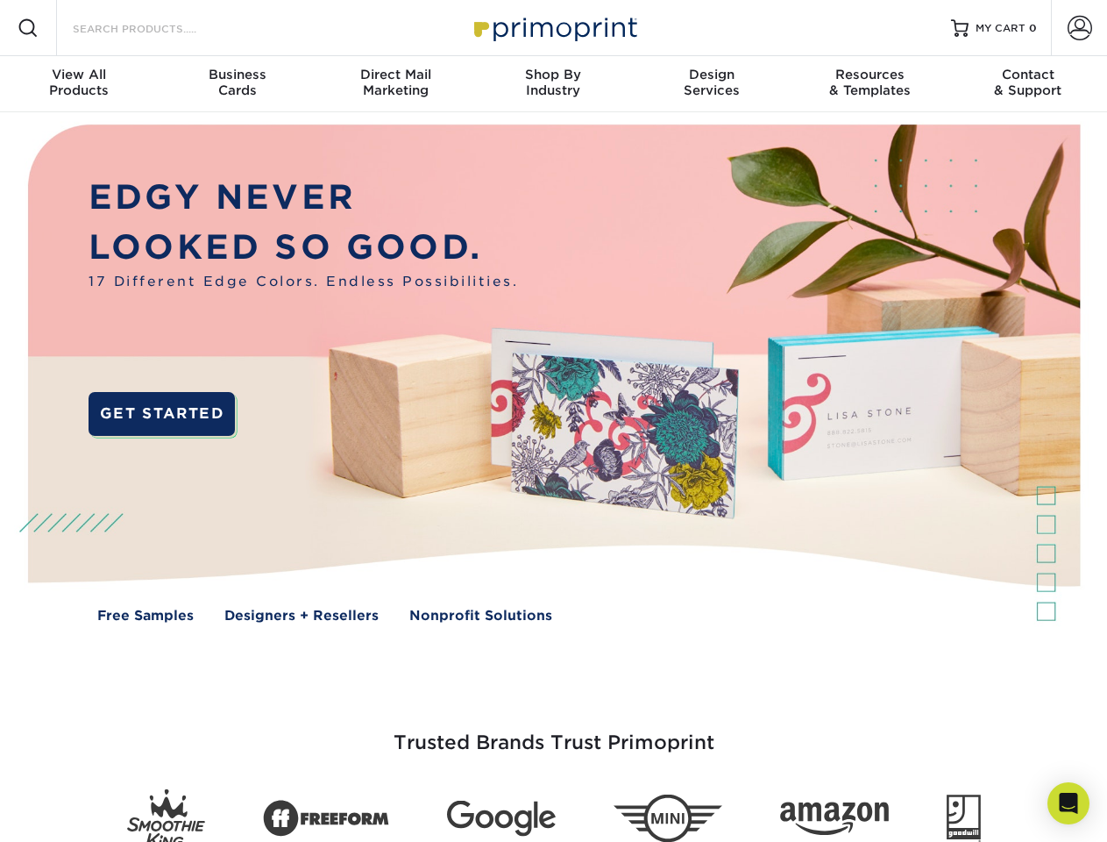  I want to click on a: Designers + Resellers, so click(302, 615).